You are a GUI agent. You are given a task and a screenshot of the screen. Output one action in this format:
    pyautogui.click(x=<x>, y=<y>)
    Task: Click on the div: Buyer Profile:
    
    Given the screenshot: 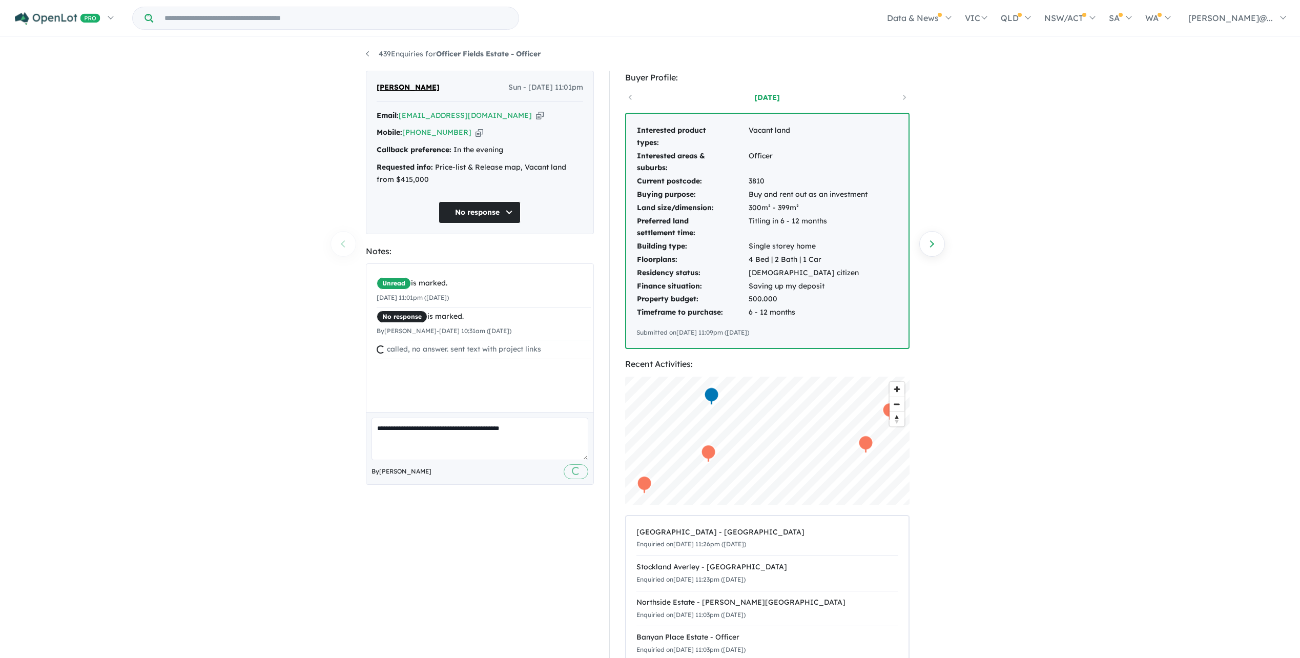 What is the action you would take?
    pyautogui.click(x=767, y=77)
    